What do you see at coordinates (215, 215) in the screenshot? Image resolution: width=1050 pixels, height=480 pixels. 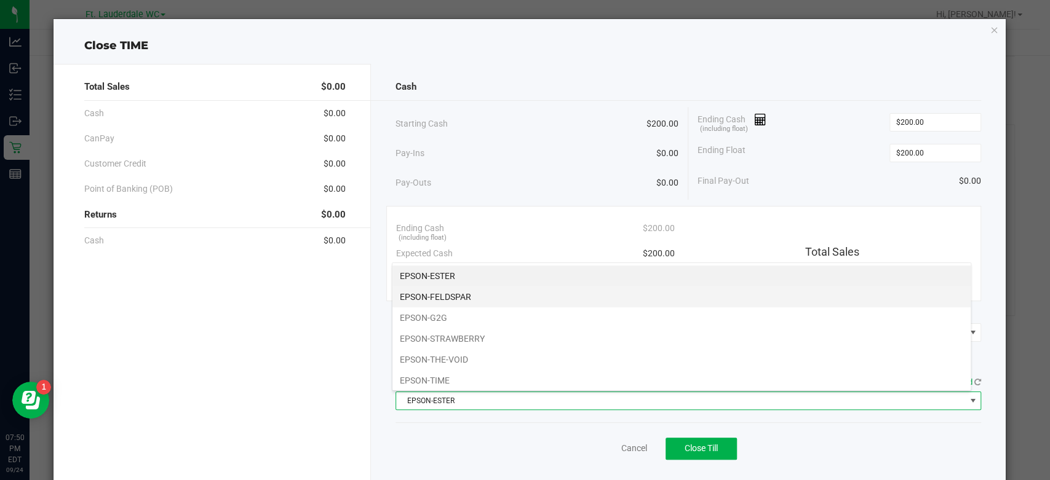 I see `div: Returns` at bounding box center [215, 215].